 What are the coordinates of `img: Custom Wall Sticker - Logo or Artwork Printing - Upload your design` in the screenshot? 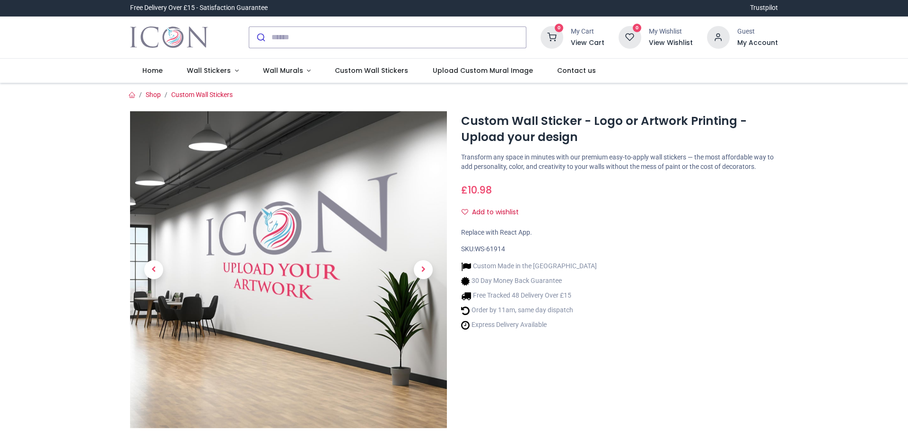 It's located at (289, 270).